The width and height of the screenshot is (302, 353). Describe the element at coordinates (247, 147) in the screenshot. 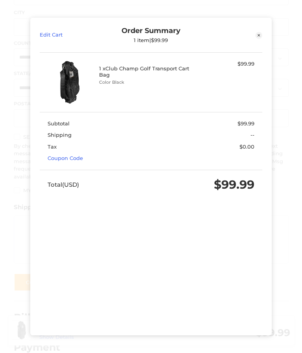

I see `span: $0.00` at that location.